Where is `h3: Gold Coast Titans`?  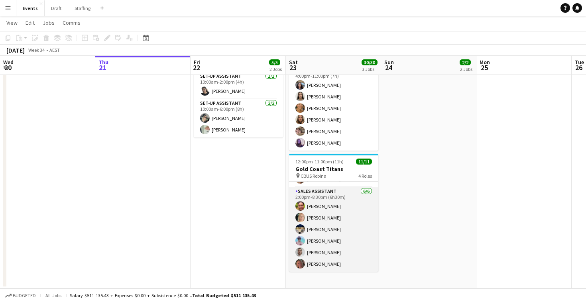 h3: Gold Coast Titans is located at coordinates (334, 169).